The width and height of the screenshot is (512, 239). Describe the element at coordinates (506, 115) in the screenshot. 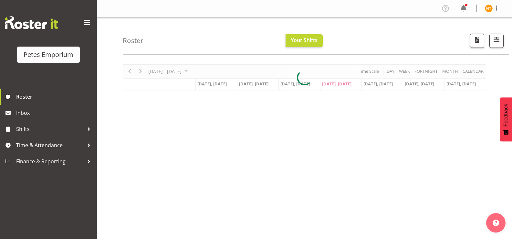

I see `span: Feedback` at that location.